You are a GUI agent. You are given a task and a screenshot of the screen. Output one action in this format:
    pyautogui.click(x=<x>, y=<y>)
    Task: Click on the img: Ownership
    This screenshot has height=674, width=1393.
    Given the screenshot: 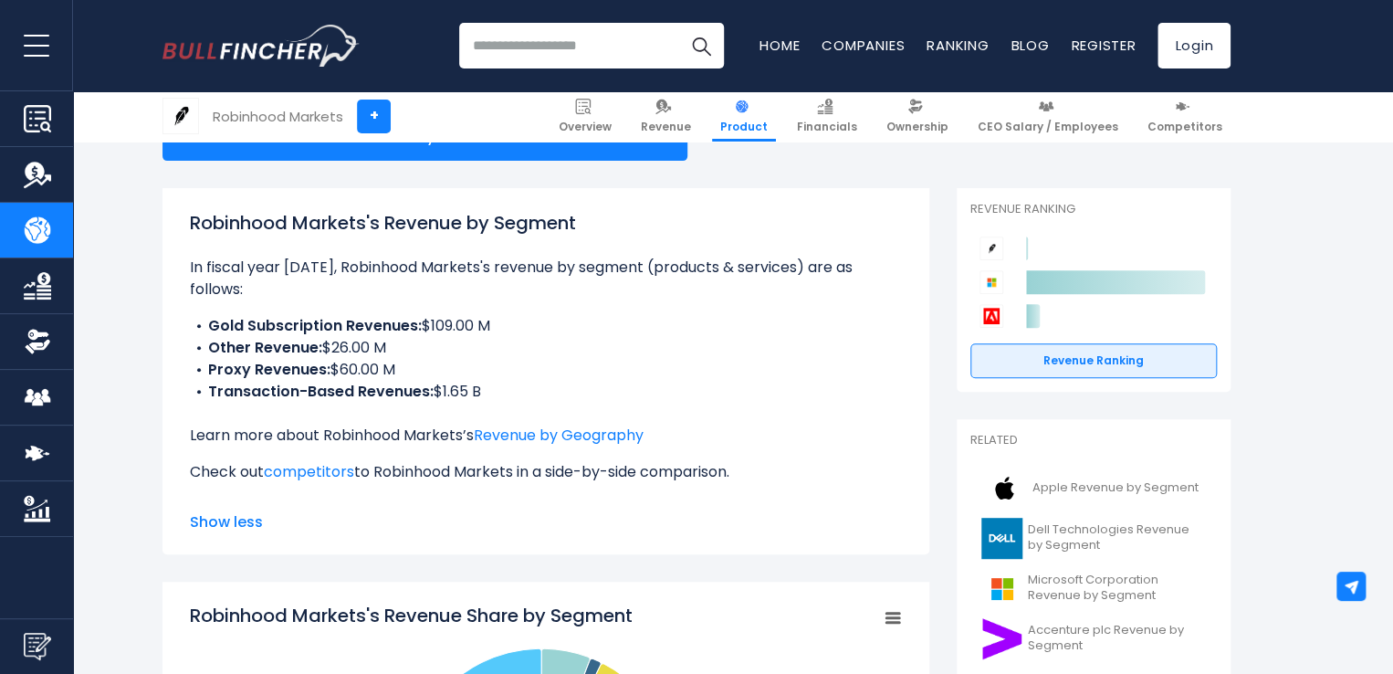 What is the action you would take?
    pyautogui.click(x=37, y=341)
    